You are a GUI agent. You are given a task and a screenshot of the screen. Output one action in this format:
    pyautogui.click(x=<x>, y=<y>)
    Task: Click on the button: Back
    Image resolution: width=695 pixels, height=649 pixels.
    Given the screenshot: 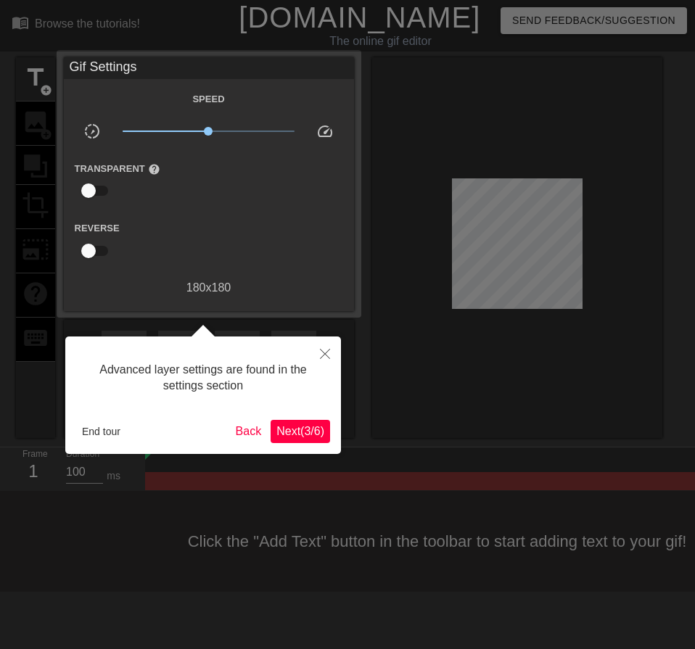 What is the action you would take?
    pyautogui.click(x=249, y=431)
    